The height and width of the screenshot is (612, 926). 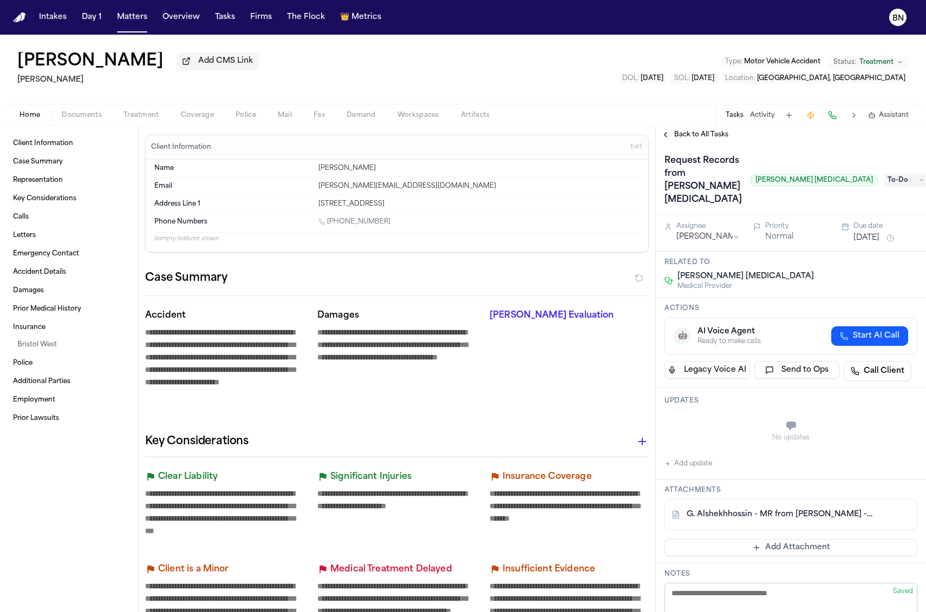 I want to click on a: Call Client, so click(x=877, y=371).